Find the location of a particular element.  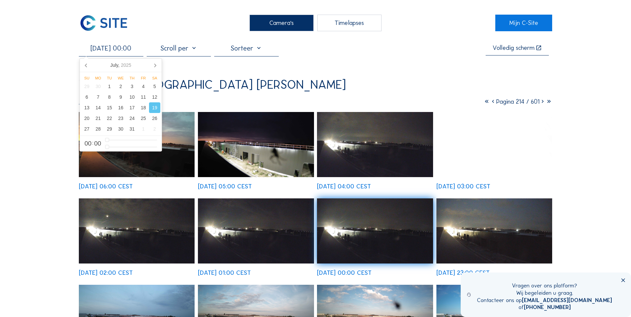

div: Camera 1 is located at coordinates (112, 101).